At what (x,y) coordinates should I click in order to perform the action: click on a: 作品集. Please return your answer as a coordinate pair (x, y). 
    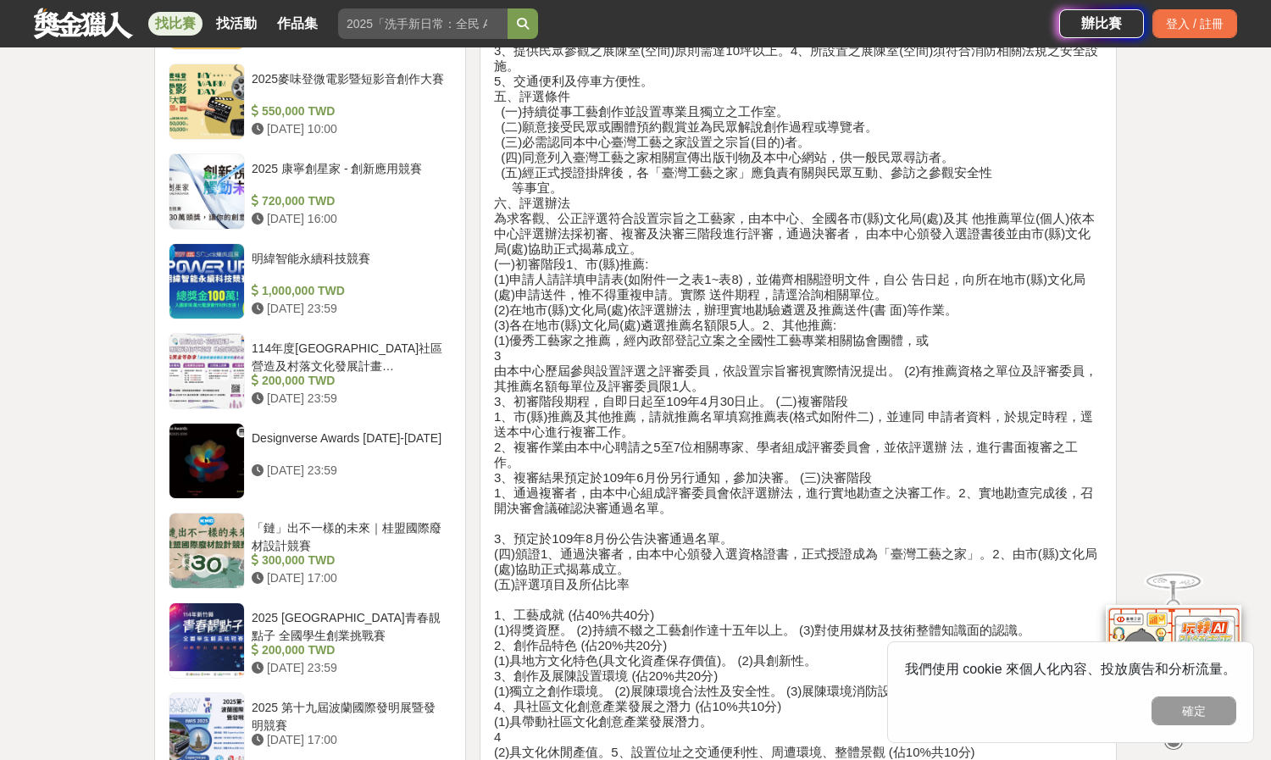
    Looking at the image, I should click on (297, 24).